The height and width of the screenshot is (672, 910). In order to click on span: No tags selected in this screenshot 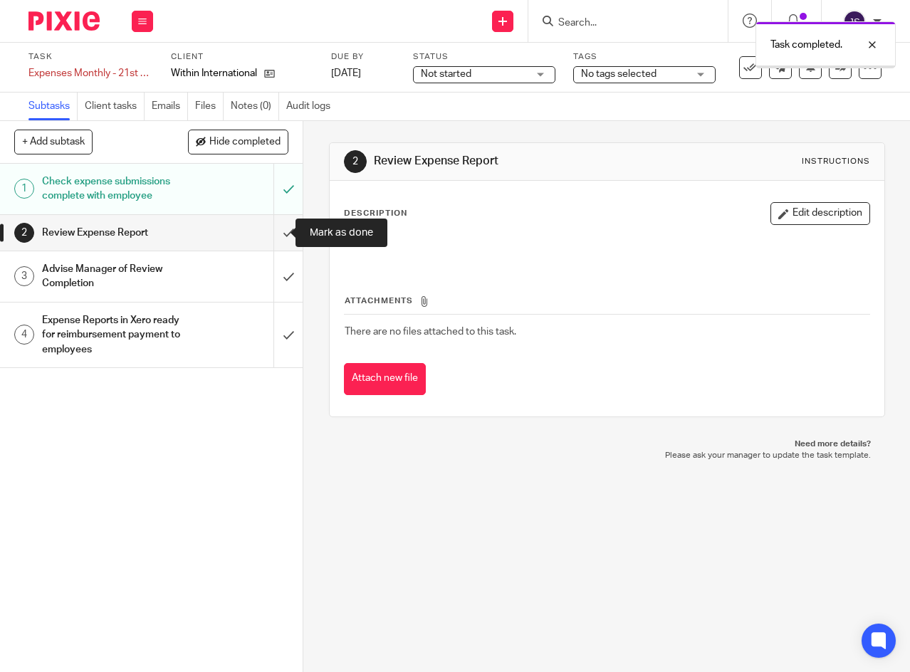, I will do `click(619, 74)`.